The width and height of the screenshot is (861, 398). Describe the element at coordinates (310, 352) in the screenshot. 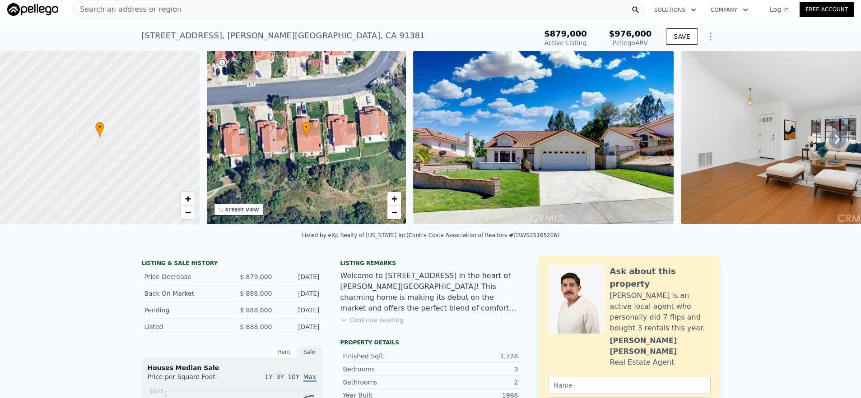

I see `div: Sale` at that location.